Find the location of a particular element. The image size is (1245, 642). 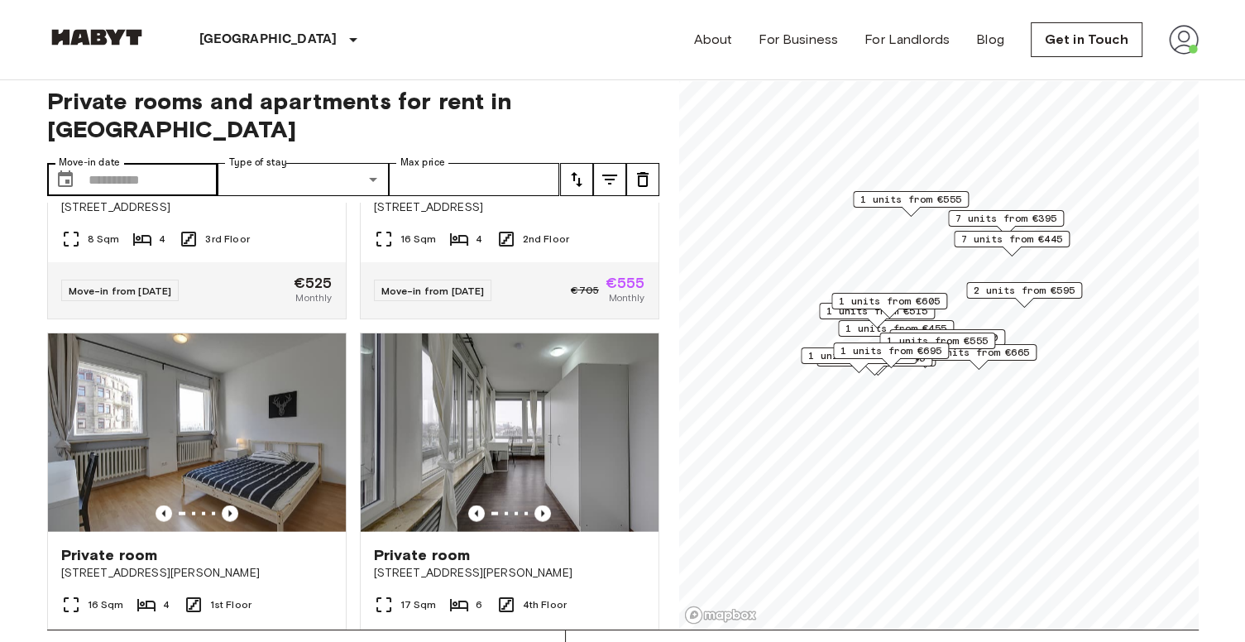

a: For Business is located at coordinates (799, 40).